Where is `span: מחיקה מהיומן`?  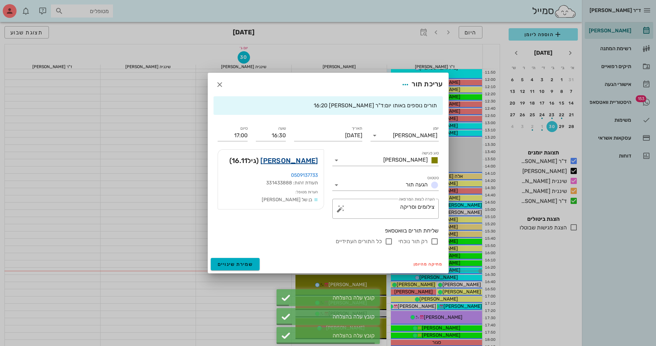 span: מחיקה מהיומן is located at coordinates (428, 264).